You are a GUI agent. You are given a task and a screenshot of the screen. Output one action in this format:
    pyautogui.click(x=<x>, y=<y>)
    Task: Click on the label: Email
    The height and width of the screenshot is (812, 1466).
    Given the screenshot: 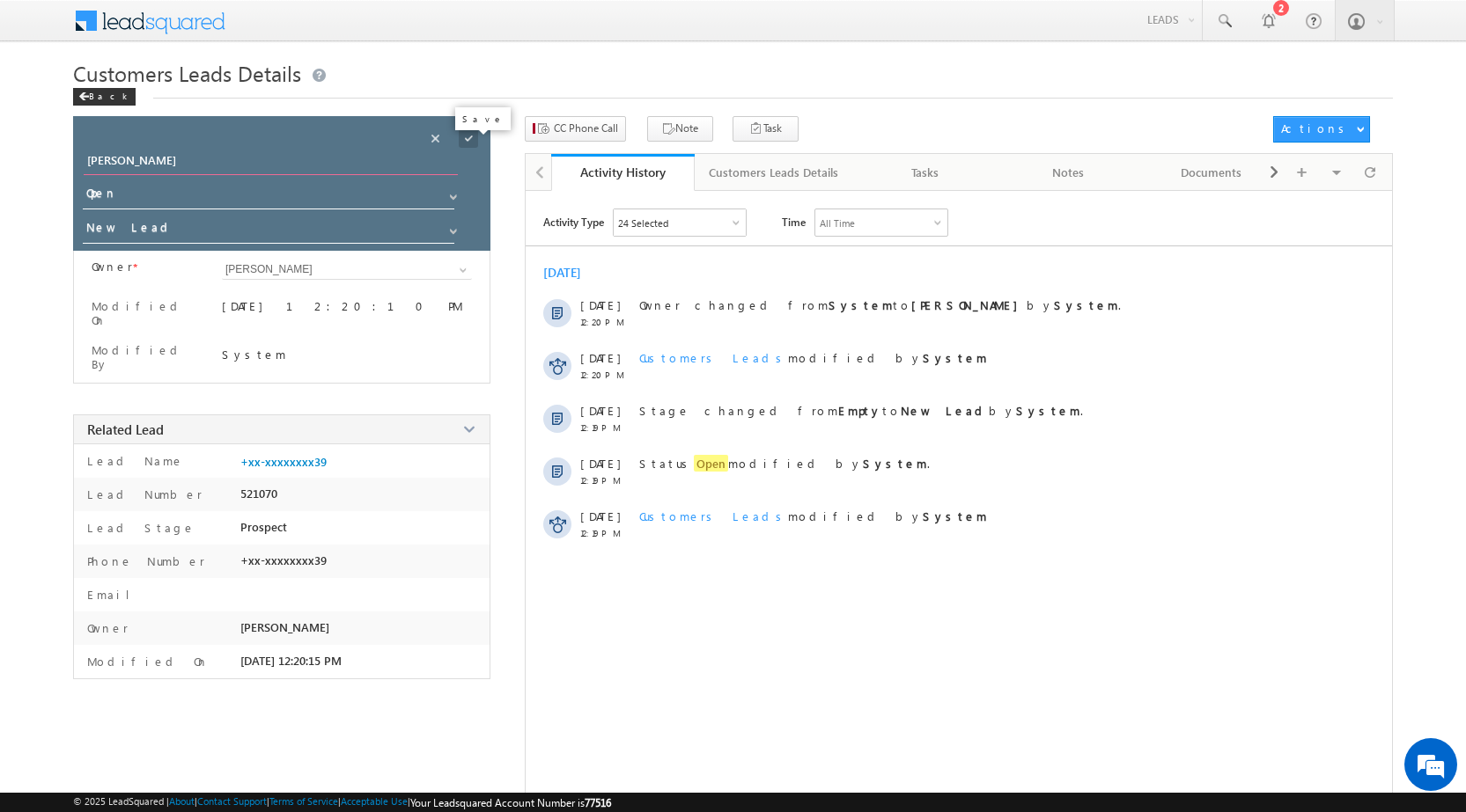 What is the action you would take?
    pyautogui.click(x=113, y=594)
    